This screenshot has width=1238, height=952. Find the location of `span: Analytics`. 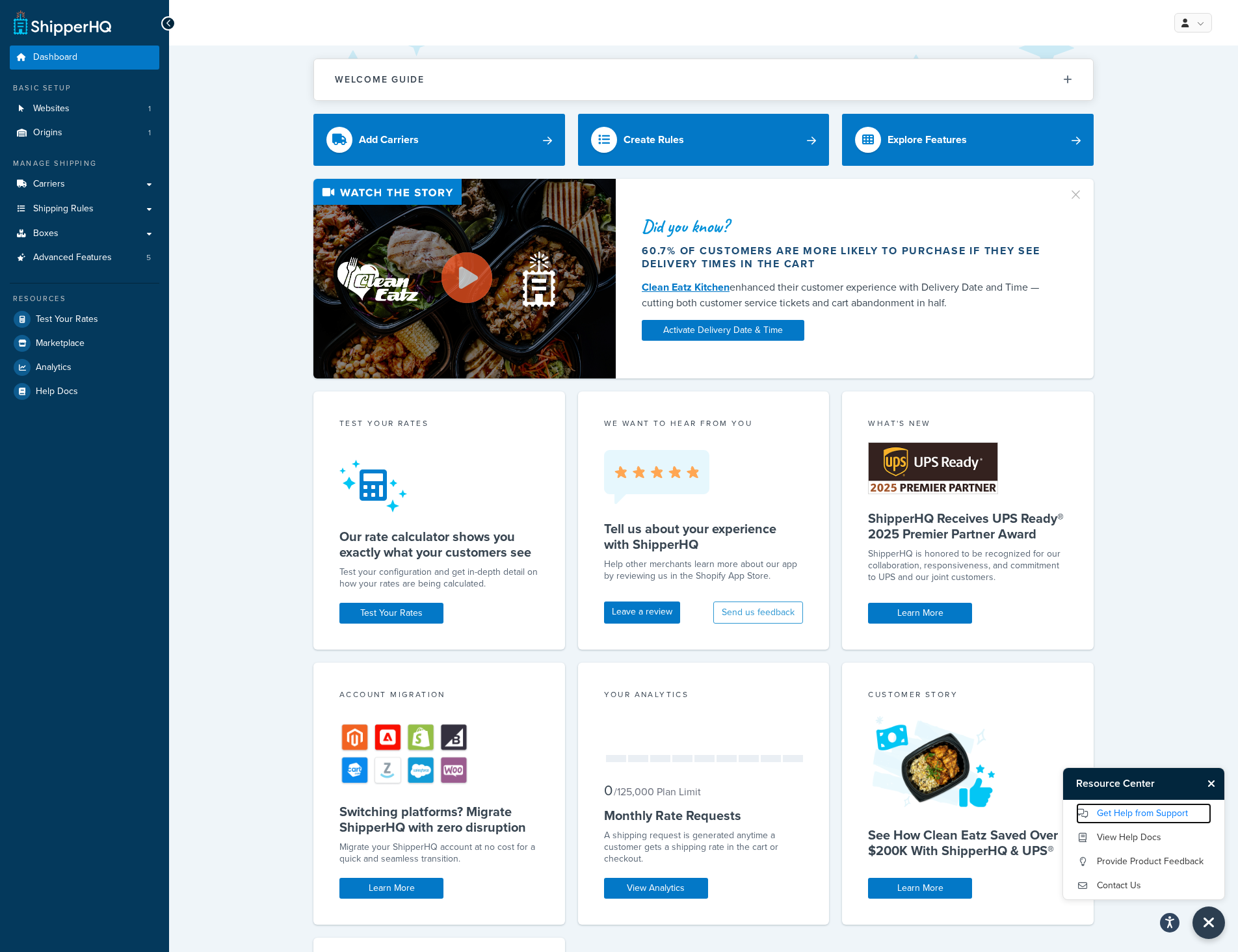

span: Analytics is located at coordinates (53, 367).